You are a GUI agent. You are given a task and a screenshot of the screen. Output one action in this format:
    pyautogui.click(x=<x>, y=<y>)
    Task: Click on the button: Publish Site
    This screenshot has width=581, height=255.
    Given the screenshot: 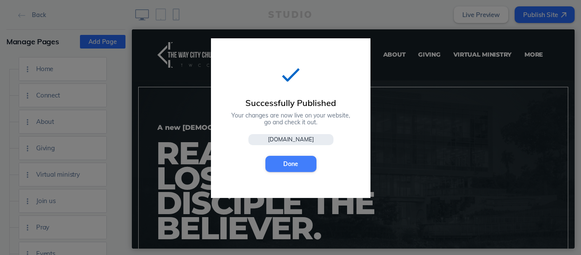 What is the action you would take?
    pyautogui.click(x=545, y=14)
    